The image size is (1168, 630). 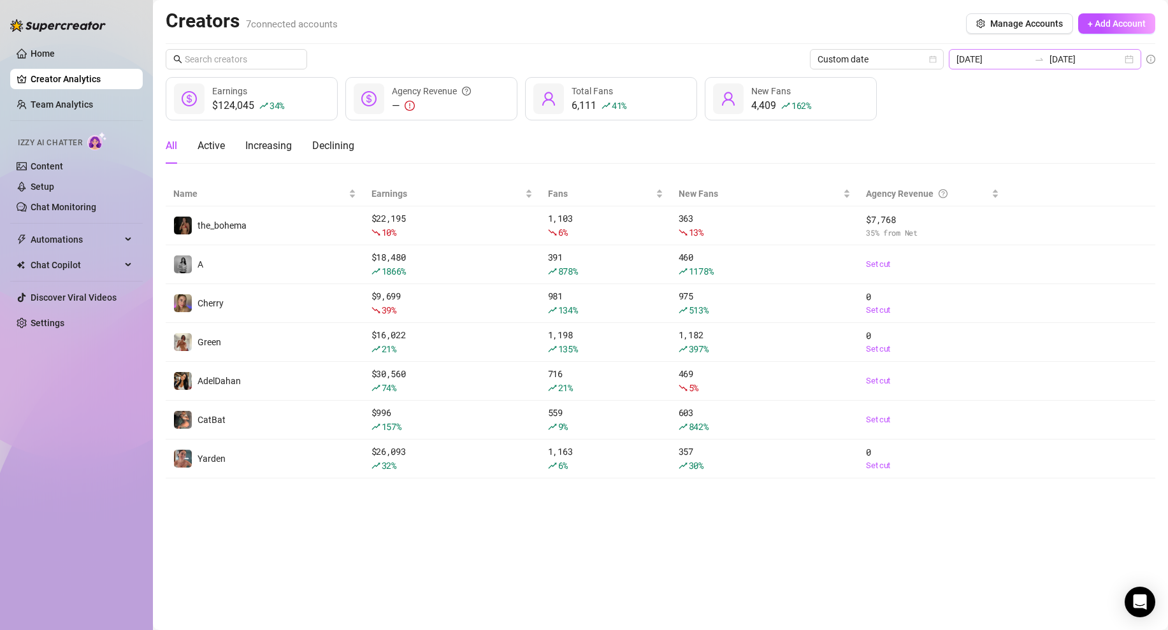 I want to click on div: $ 22,195, so click(x=452, y=226).